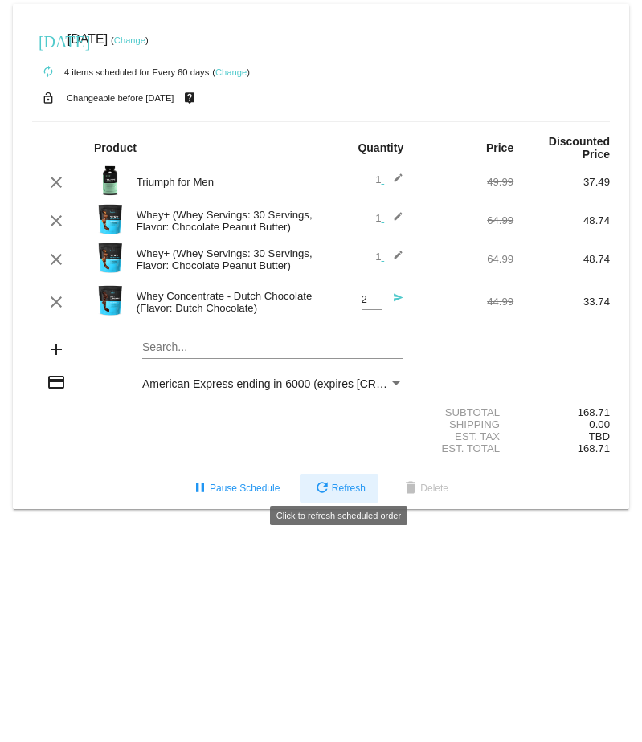  What do you see at coordinates (424, 488) in the screenshot?
I see `button: Delete` at bounding box center [424, 488].